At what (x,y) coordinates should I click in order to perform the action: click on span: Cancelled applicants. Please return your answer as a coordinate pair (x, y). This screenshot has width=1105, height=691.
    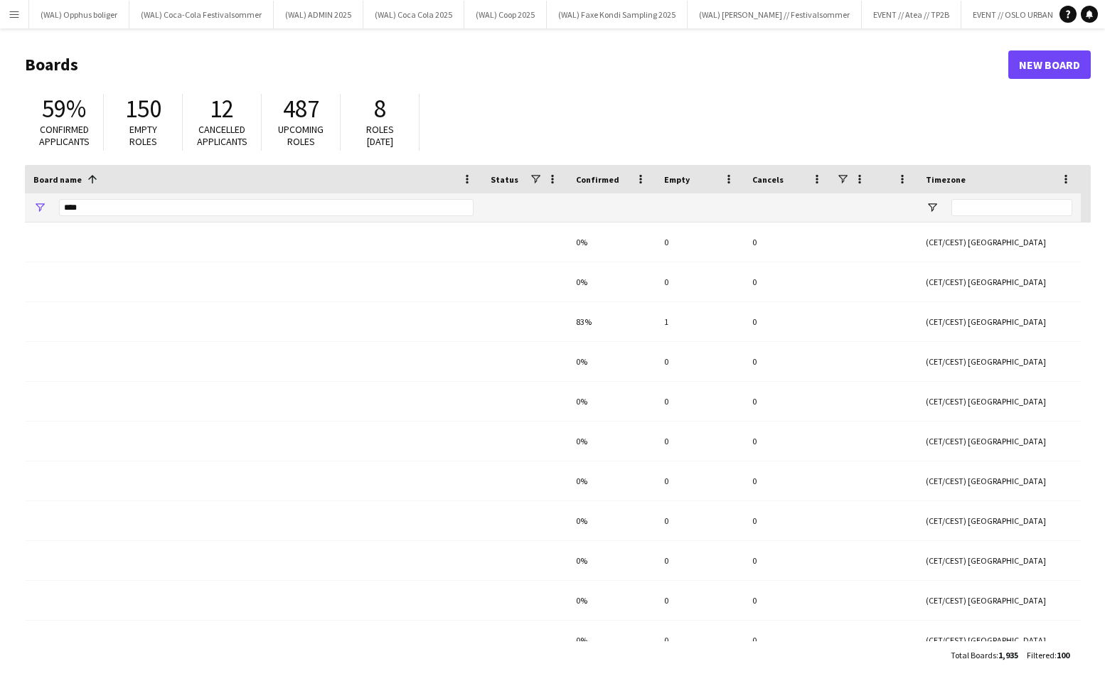
    Looking at the image, I should click on (222, 135).